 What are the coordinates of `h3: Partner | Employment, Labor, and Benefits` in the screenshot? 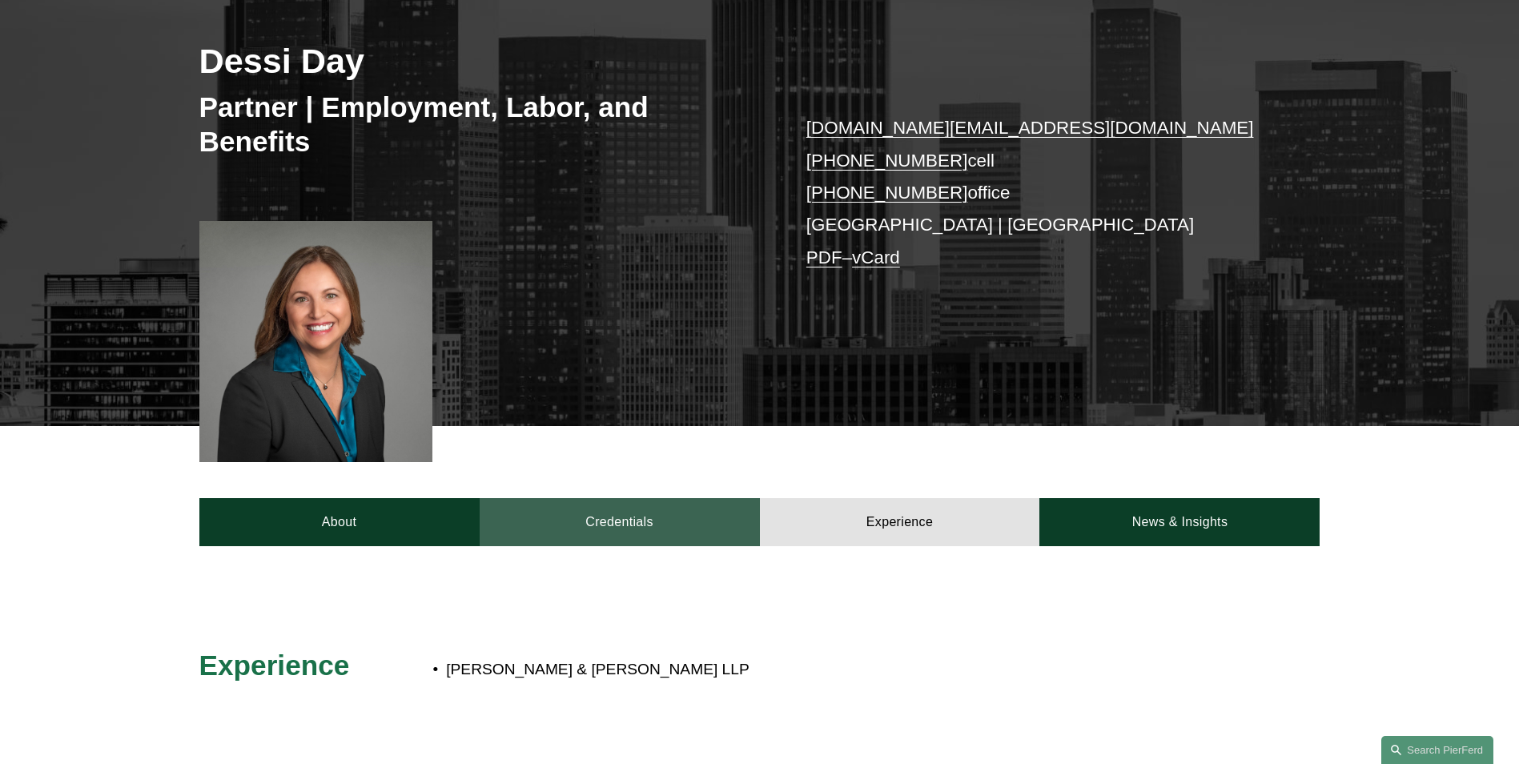 It's located at (480, 124).